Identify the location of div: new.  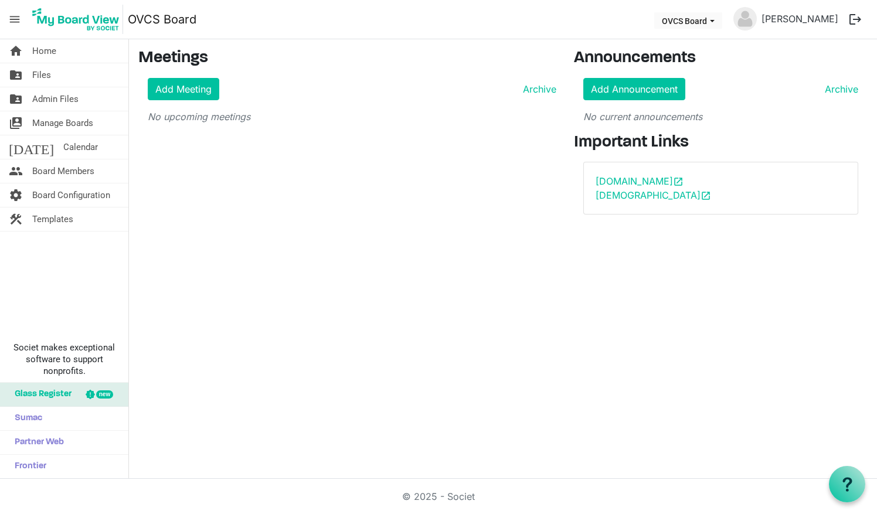
(104, 395).